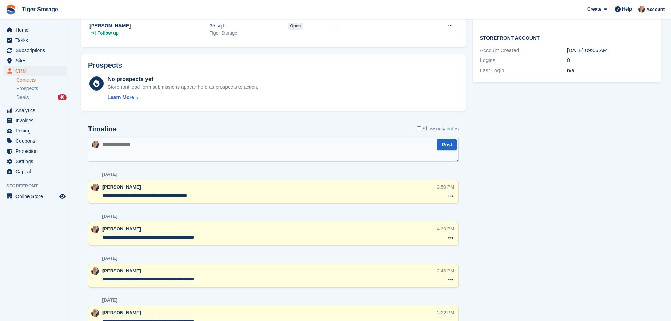  Describe the element at coordinates (37, 161) in the screenshot. I see `span: Settings` at that location.